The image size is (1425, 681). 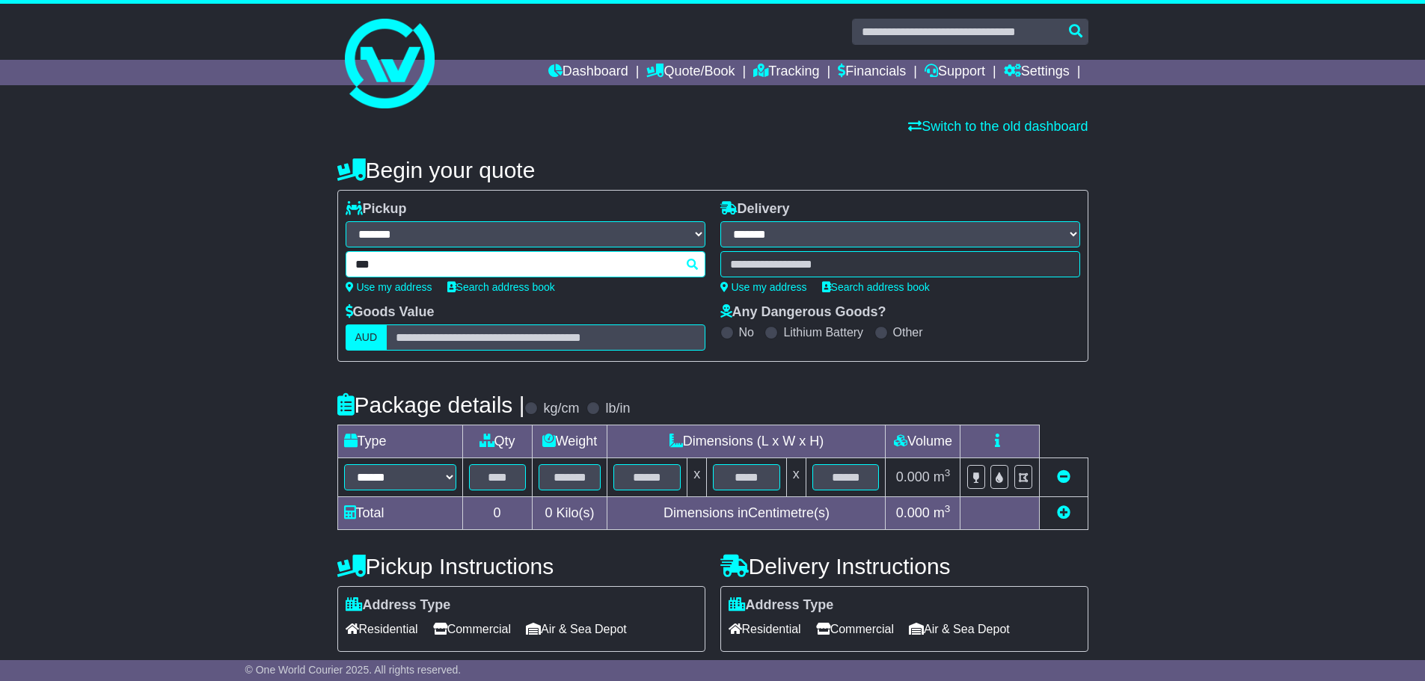 I want to click on h4: Pickup Instructions, so click(x=521, y=566).